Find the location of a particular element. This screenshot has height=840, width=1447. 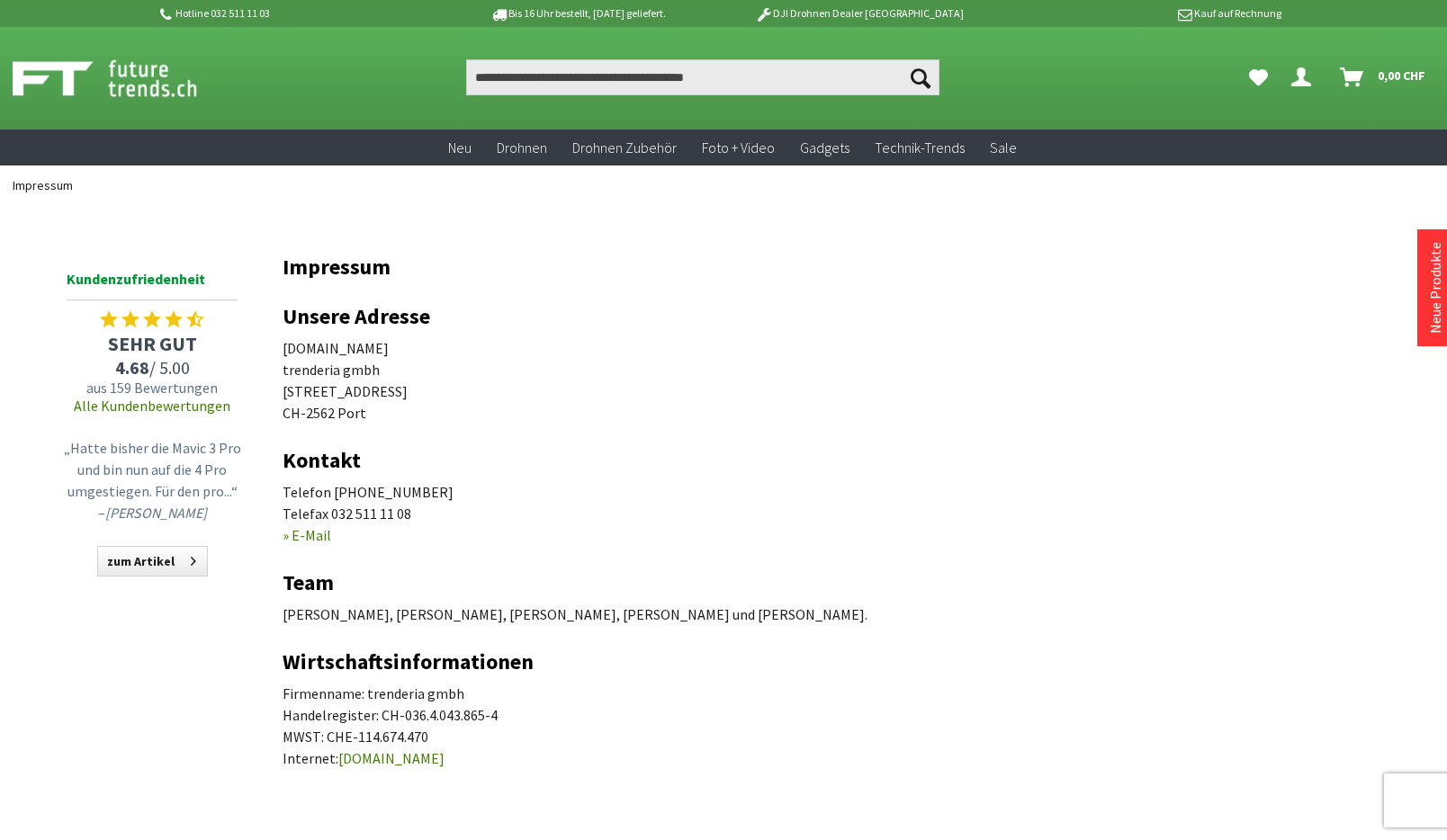

h2: Unsere Adresse is located at coordinates (840, 316).